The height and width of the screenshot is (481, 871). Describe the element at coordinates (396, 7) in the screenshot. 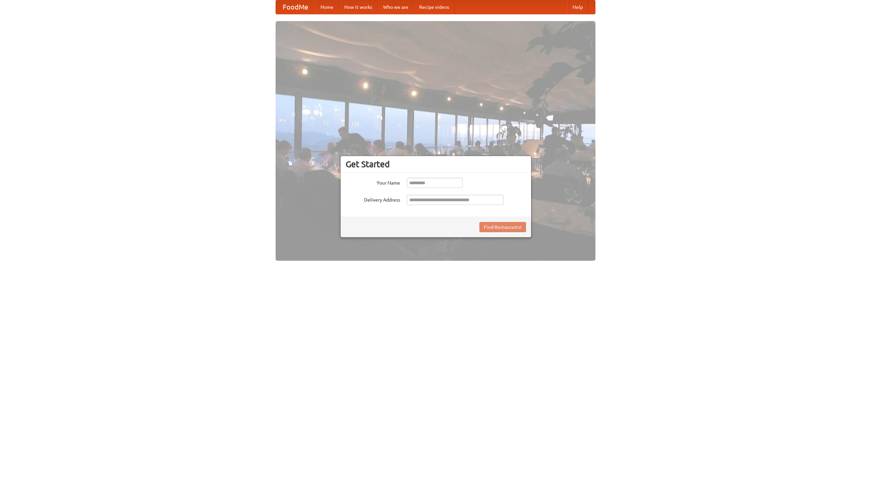

I see `a: Who we are` at that location.